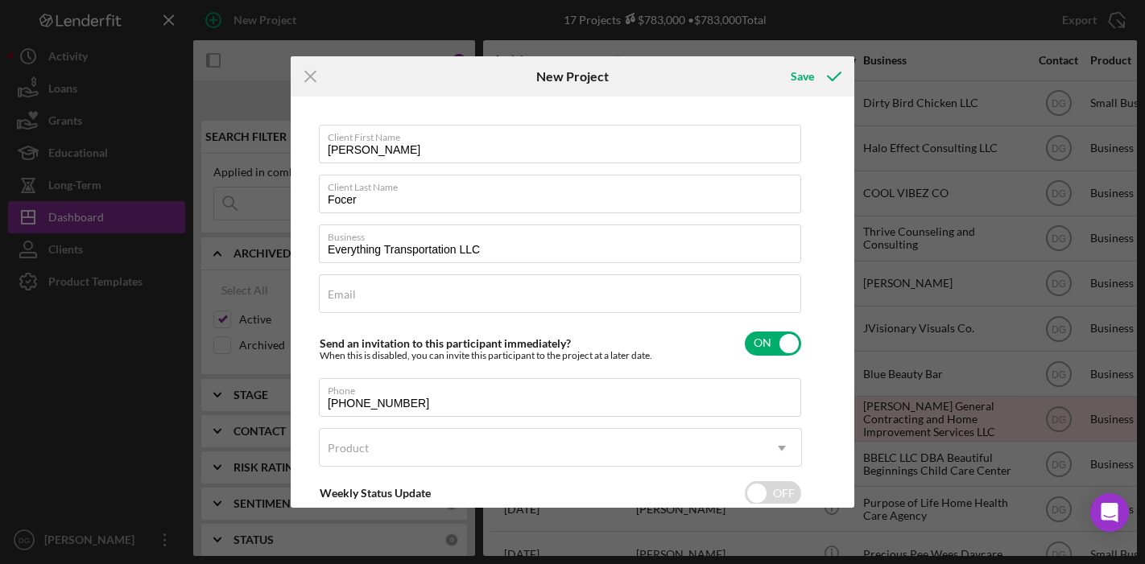 This screenshot has width=1145, height=564. Describe the element at coordinates (572, 76) in the screenshot. I see `h6: New Project` at that location.